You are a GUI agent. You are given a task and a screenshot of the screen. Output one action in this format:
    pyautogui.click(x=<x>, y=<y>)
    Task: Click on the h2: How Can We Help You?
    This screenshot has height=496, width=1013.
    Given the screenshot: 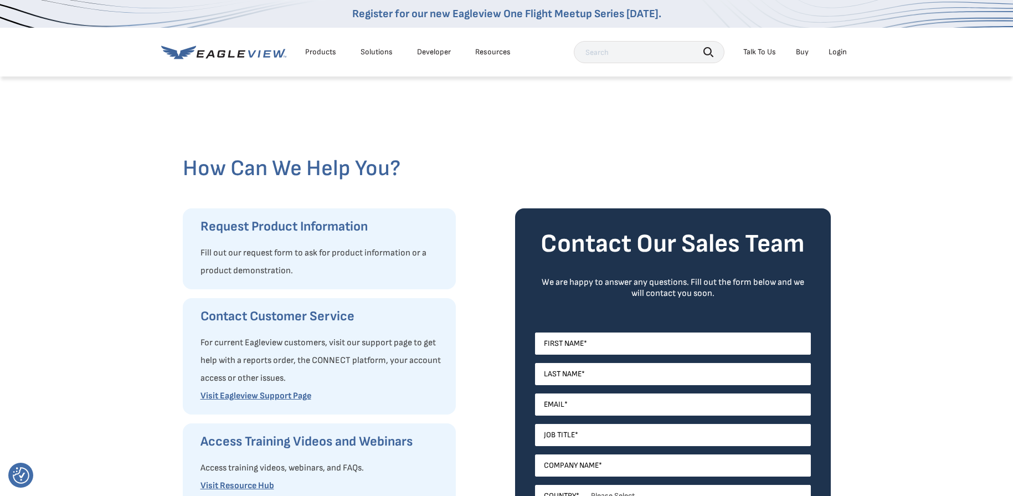 What is the action you would take?
    pyautogui.click(x=507, y=168)
    